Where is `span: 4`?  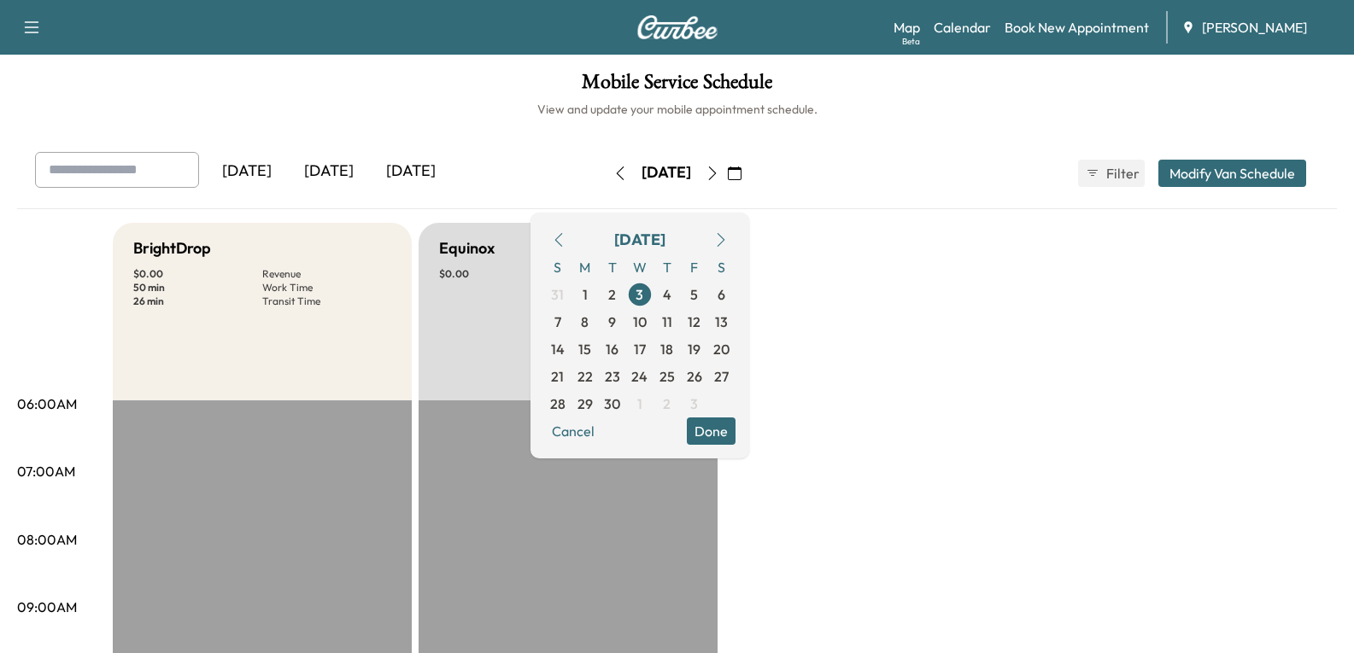
span: 4 is located at coordinates (667, 295).